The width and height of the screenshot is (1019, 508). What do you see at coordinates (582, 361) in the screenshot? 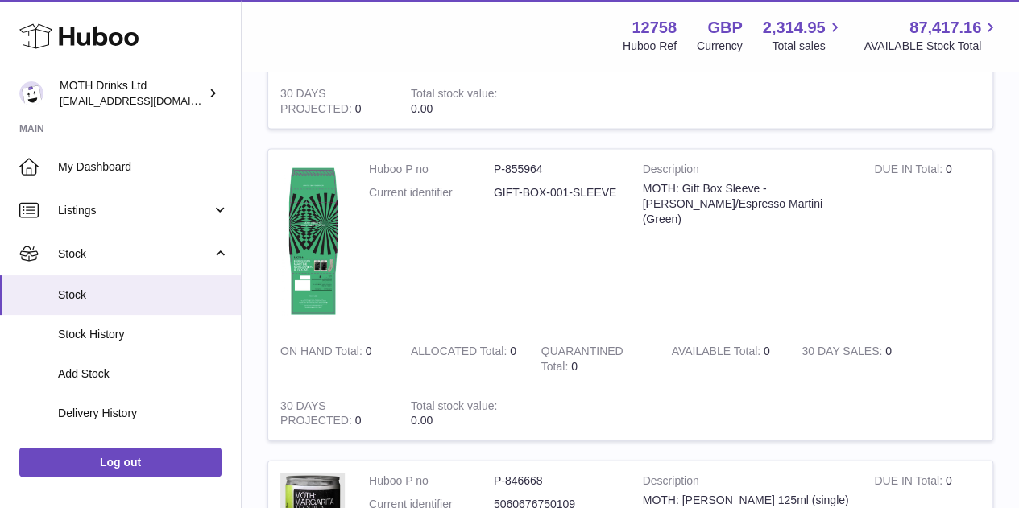
I see `strong: QUARANTINED Total` at bounding box center [582, 361].